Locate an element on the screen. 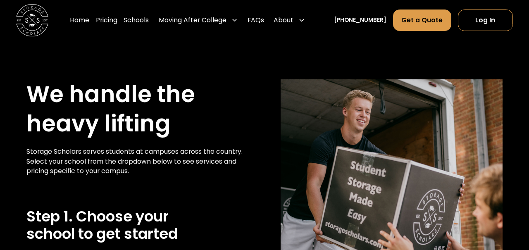 This screenshot has height=250, width=529. a: Get a Quote is located at coordinates (422, 20).